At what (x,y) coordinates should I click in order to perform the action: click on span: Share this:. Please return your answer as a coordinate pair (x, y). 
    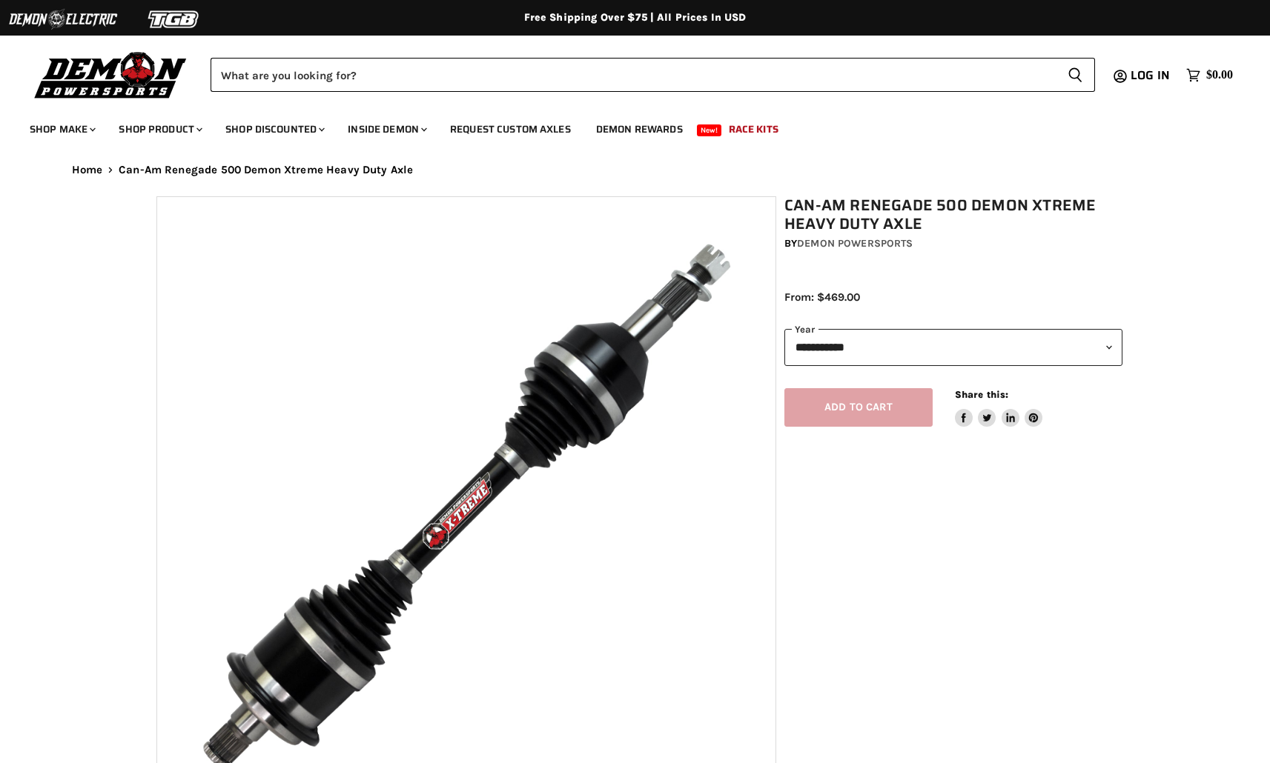
    Looking at the image, I should click on (981, 394).